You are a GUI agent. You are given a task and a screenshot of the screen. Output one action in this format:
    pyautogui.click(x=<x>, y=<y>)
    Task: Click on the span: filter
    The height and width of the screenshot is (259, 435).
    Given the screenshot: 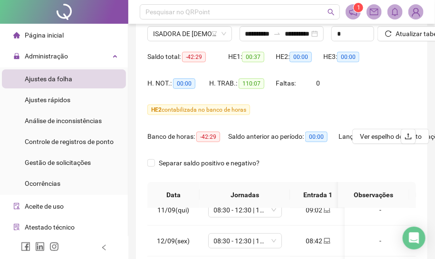 What is the action you would take?
    pyautogui.click(x=214, y=34)
    